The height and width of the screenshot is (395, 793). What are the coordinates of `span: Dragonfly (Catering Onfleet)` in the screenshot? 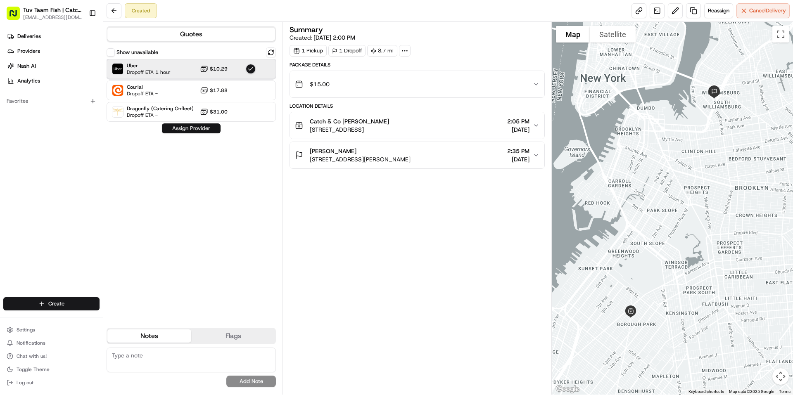 It's located at (160, 109).